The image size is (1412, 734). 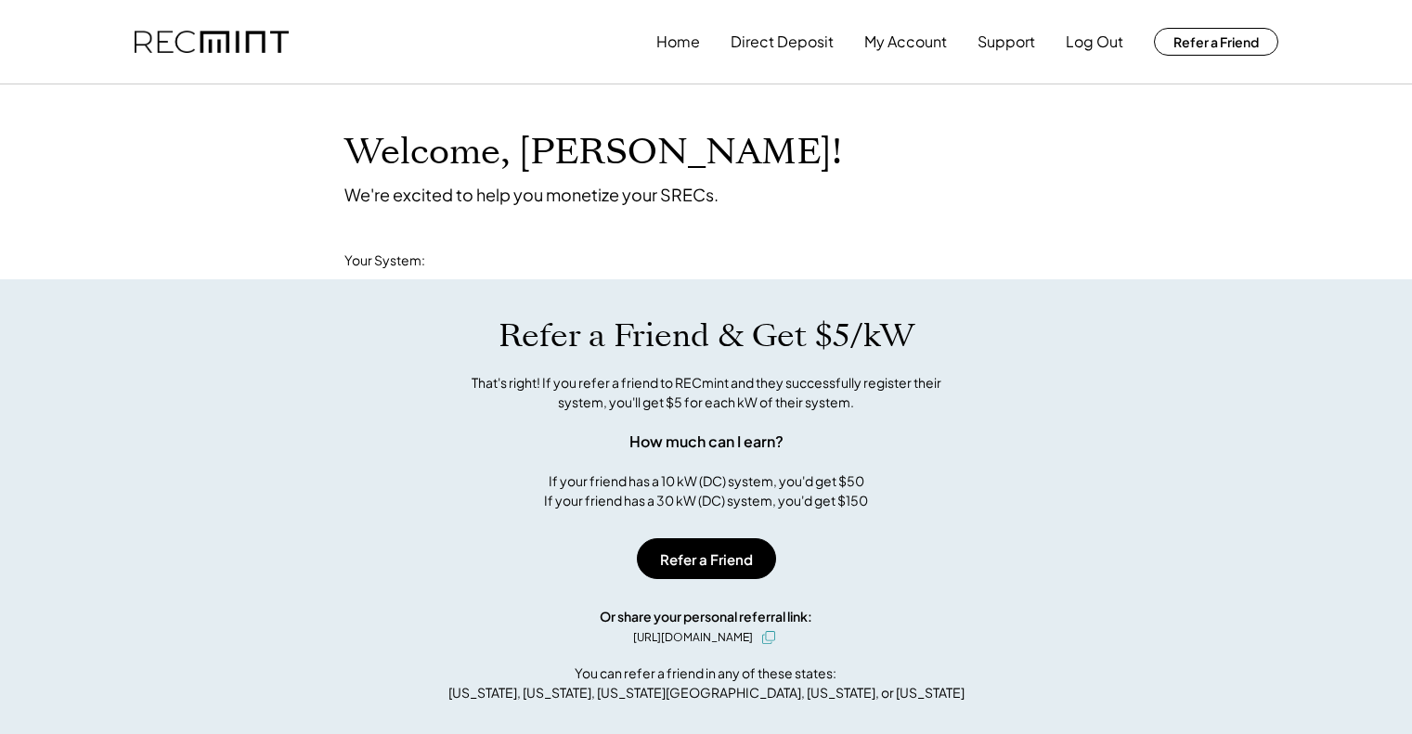 I want to click on button: click to copy, so click(x=768, y=638).